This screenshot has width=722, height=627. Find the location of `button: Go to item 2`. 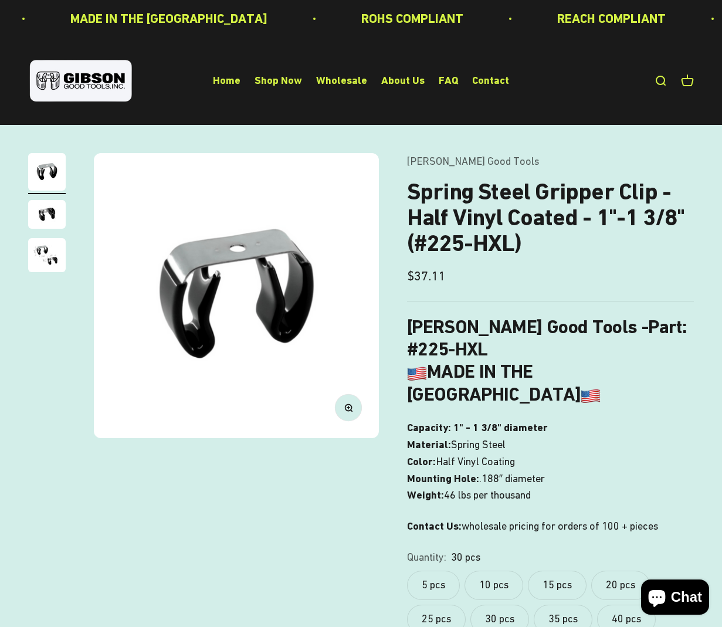

button: Go to item 2 is located at coordinates (47, 216).